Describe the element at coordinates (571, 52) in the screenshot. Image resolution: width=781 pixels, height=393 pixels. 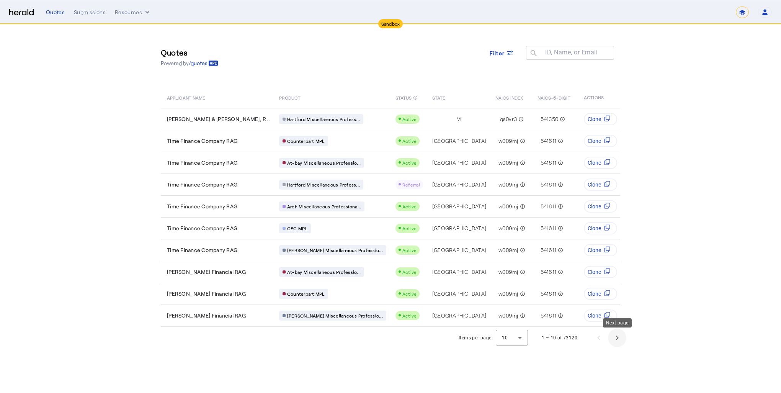
I see `mat-label: ID, Name, or Email` at that location.